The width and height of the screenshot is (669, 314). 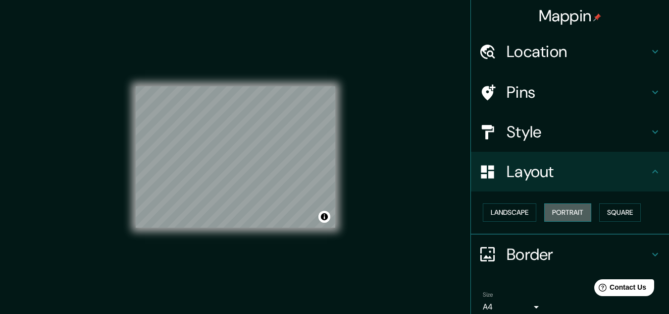 What do you see at coordinates (47, 12) in the screenshot?
I see `span: Contact Us` at bounding box center [47, 12].